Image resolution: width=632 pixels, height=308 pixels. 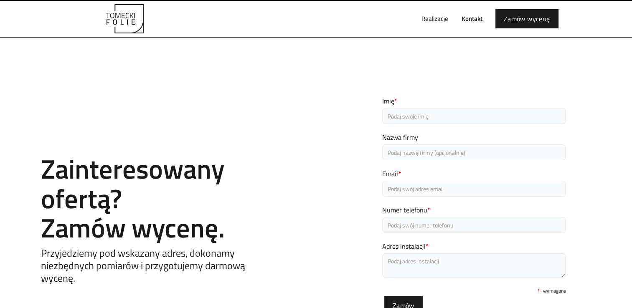 I want to click on label: Numer telefonu, so click(x=474, y=210).